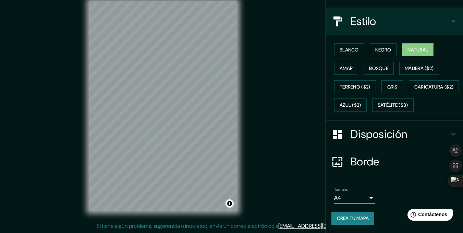 The width and height of the screenshot is (463, 233). I want to click on button: Natural, so click(418, 50).